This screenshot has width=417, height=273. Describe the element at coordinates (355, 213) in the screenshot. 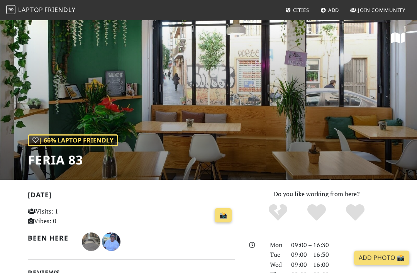

I see `div: Definitely!` at that location.